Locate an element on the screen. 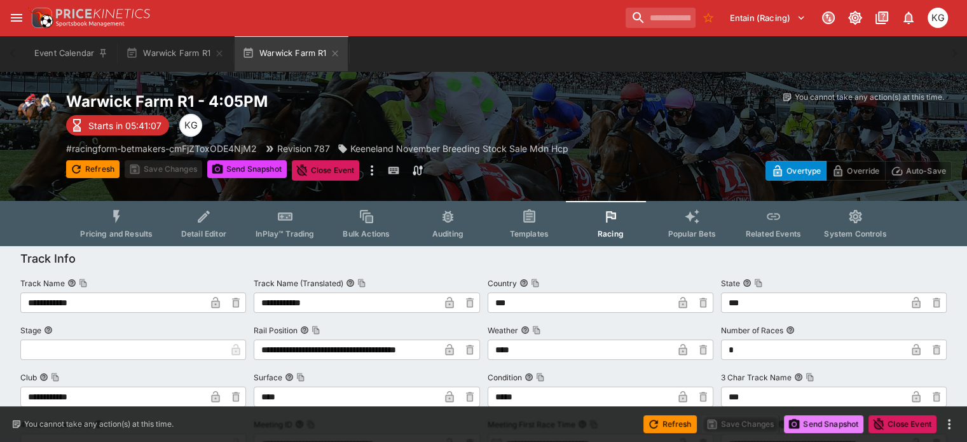 This screenshot has width=967, height=442. button: Auto-Save is located at coordinates (918, 170).